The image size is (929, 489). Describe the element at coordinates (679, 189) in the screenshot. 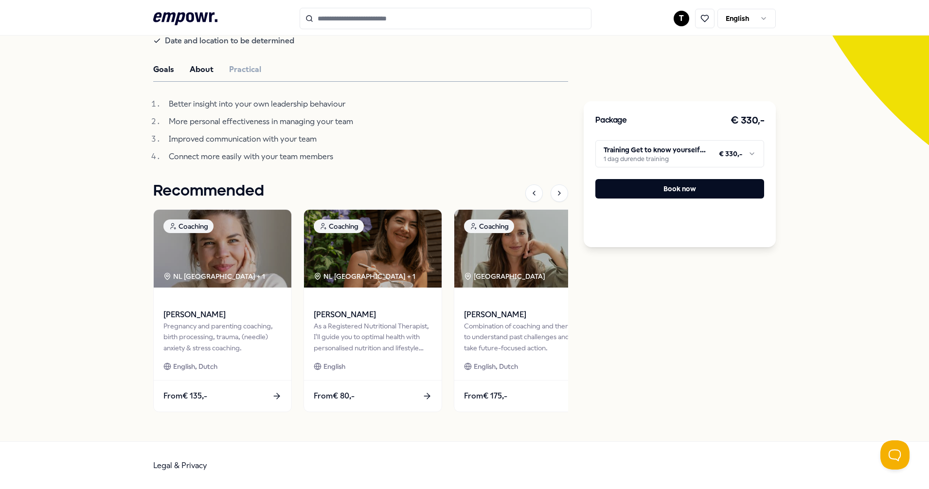

I see `button: Book now` at that location.